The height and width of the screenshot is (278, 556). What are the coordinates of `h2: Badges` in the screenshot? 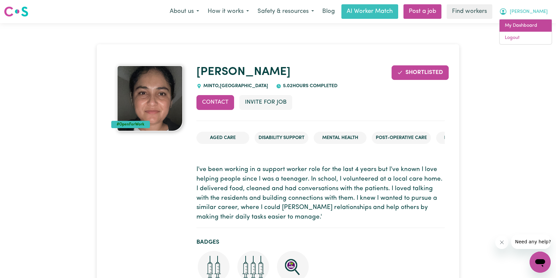 It's located at (321, 242).